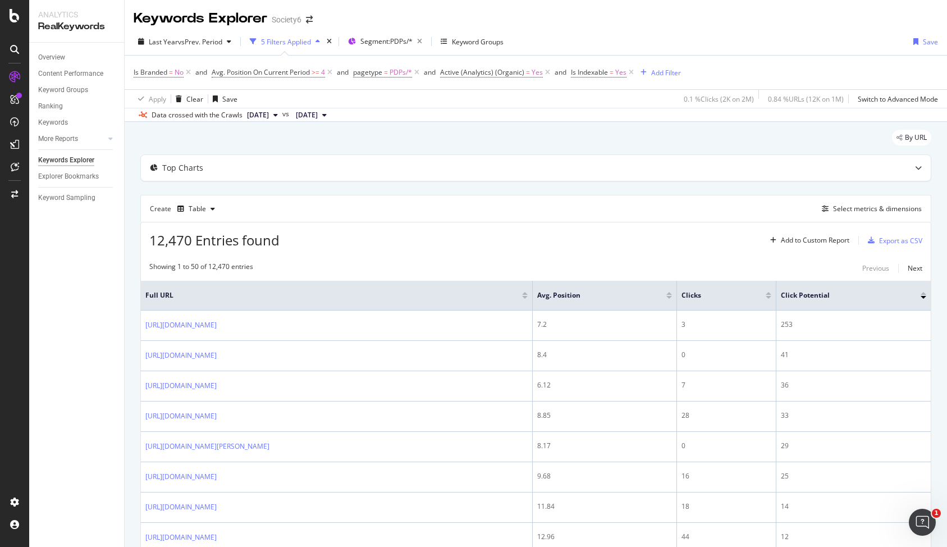  What do you see at coordinates (150, 99) in the screenshot?
I see `button: Apply` at bounding box center [150, 99].